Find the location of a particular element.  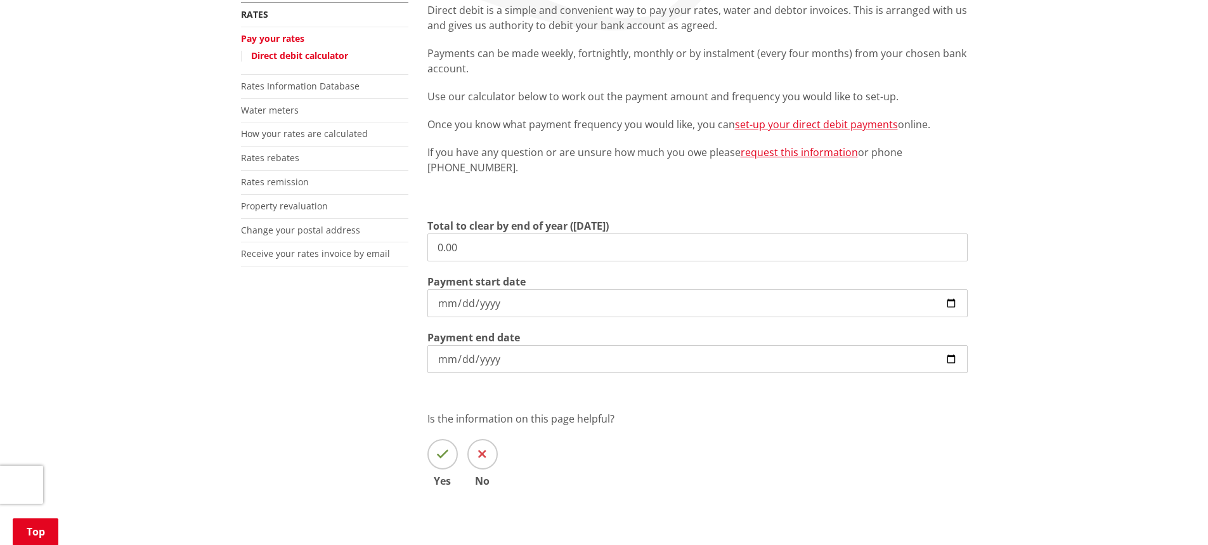

p: Direct debit is a simple and convenient way to pay your rates, water and debtor invoices. This is... is located at coordinates (697, 18).